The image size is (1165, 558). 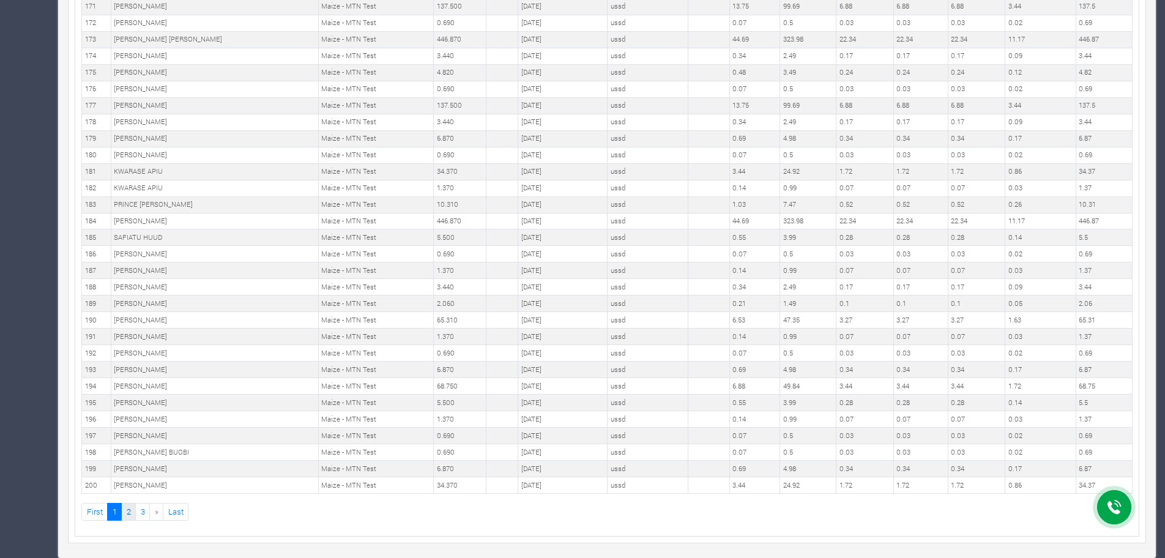 I want to click on td: 3.99, so click(x=809, y=237).